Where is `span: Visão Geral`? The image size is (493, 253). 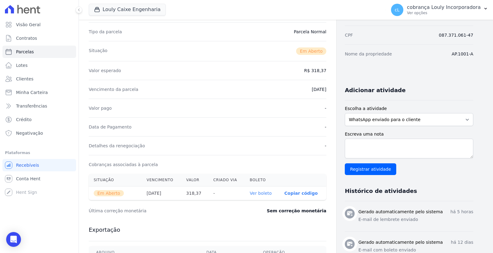
span: Visão Geral is located at coordinates (28, 25).